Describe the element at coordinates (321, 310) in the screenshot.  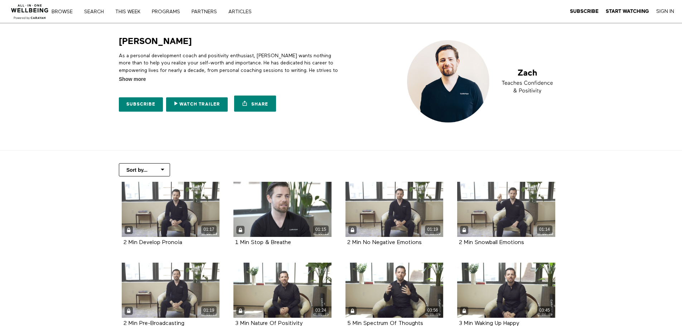
I see `div: 03:24` at that location.